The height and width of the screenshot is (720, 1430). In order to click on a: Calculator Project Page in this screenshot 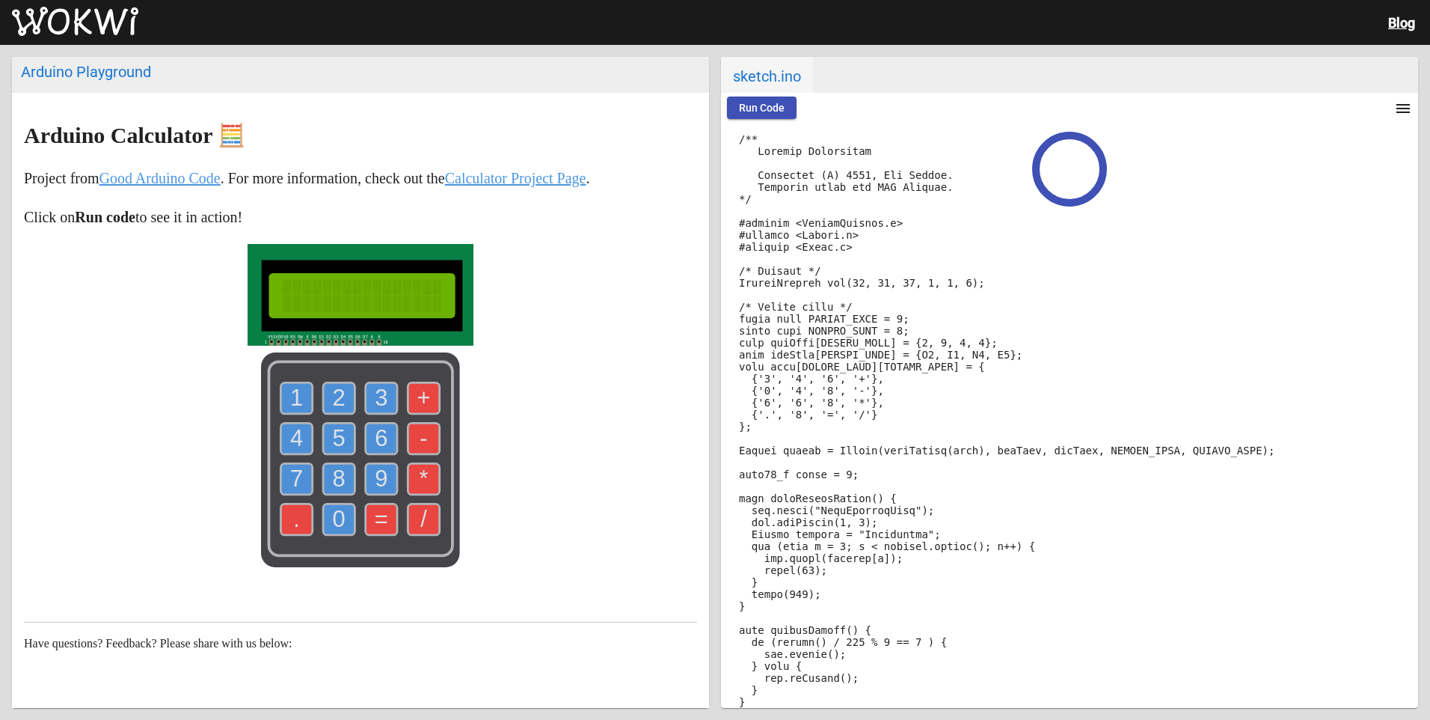, I will do `click(515, 178)`.